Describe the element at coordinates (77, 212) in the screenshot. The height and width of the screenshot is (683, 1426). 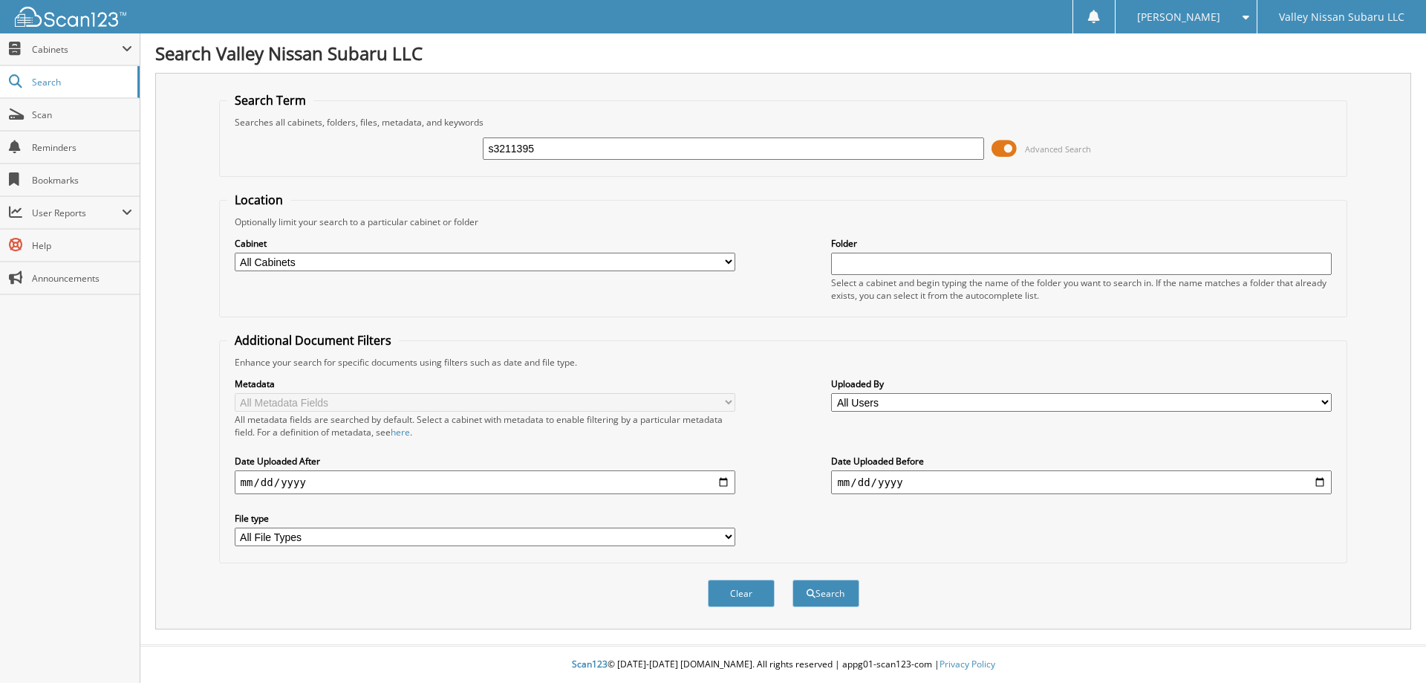
I see `span: User Reports` at that location.